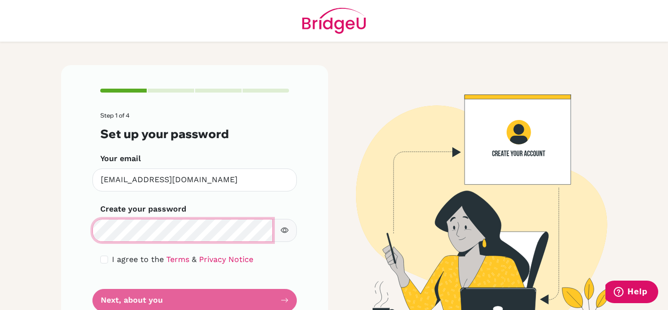 The width and height of the screenshot is (668, 310). What do you see at coordinates (143, 209) in the screenshot?
I see `label: Create your password` at bounding box center [143, 209].